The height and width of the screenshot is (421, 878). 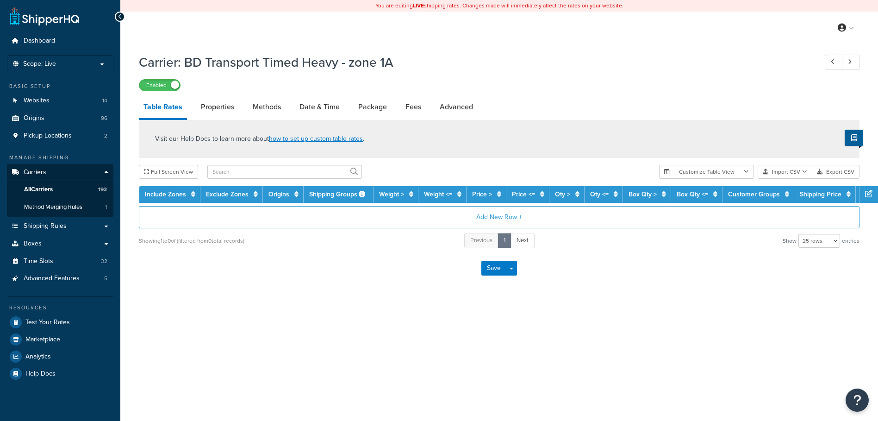 I want to click on a: Origins96, so click(x=60, y=118).